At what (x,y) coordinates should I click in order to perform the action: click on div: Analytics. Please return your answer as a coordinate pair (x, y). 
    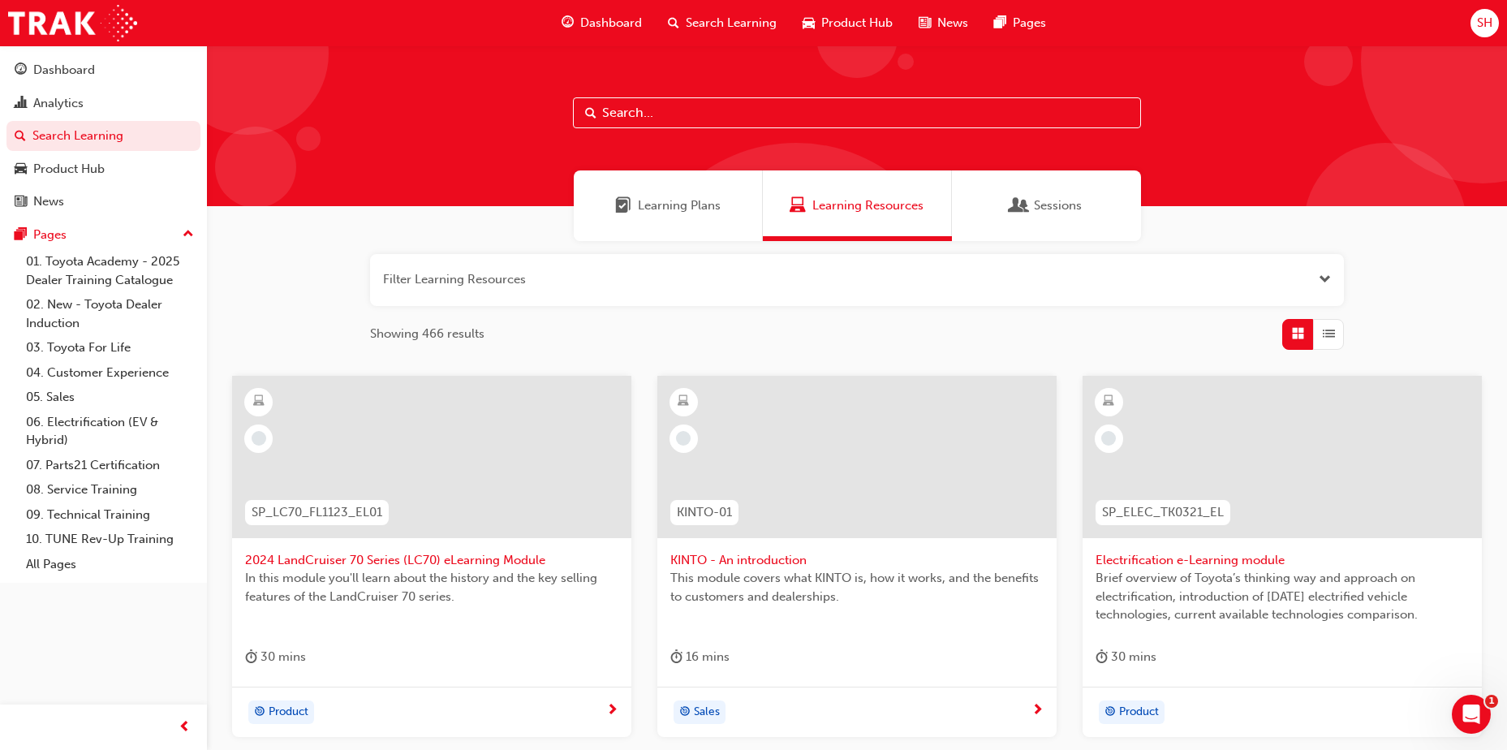
    Looking at the image, I should click on (58, 103).